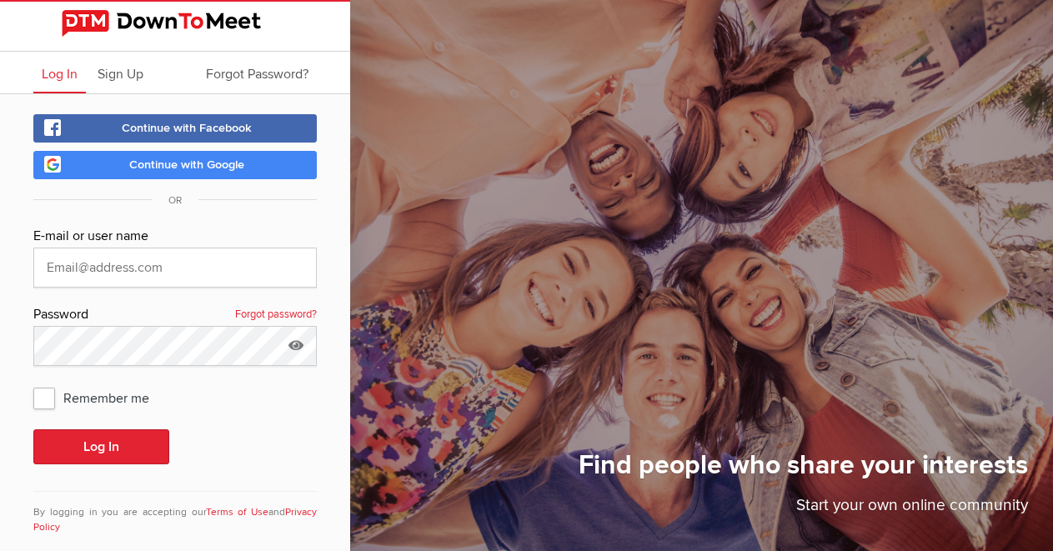 The width and height of the screenshot is (1053, 551). What do you see at coordinates (59, 74) in the screenshot?
I see `span: Log In` at bounding box center [59, 74].